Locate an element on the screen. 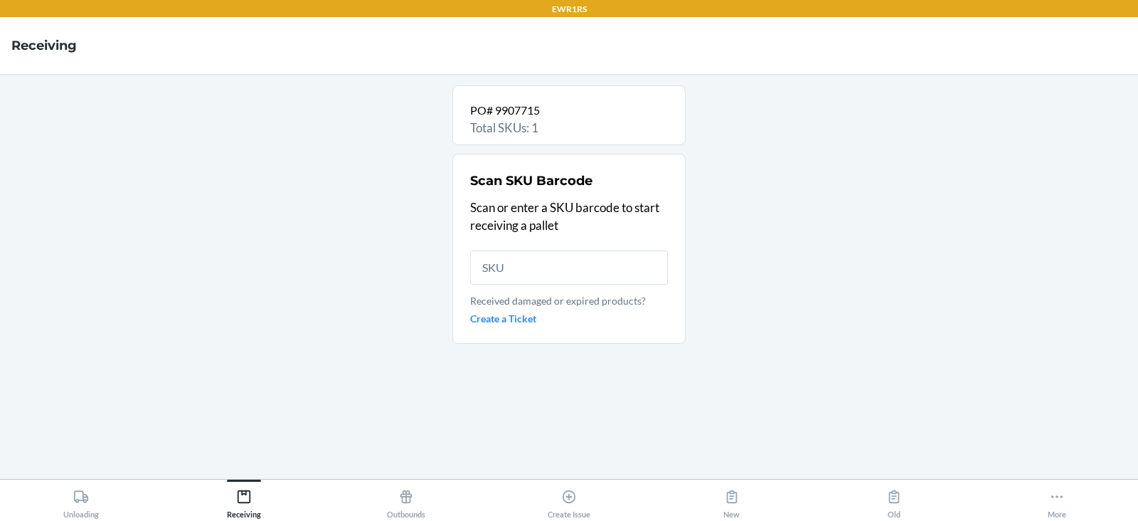 The width and height of the screenshot is (1138, 521). button: More is located at coordinates (1056, 499).